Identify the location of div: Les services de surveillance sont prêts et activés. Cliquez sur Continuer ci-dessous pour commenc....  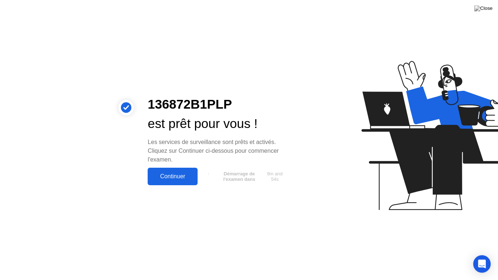
(217, 151).